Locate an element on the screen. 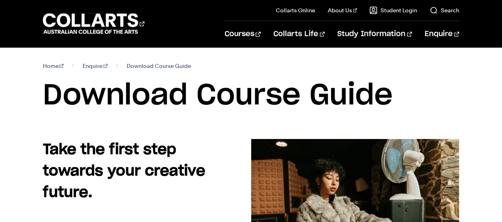 The width and height of the screenshot is (502, 222). span: Download Course Guide is located at coordinates (159, 66).